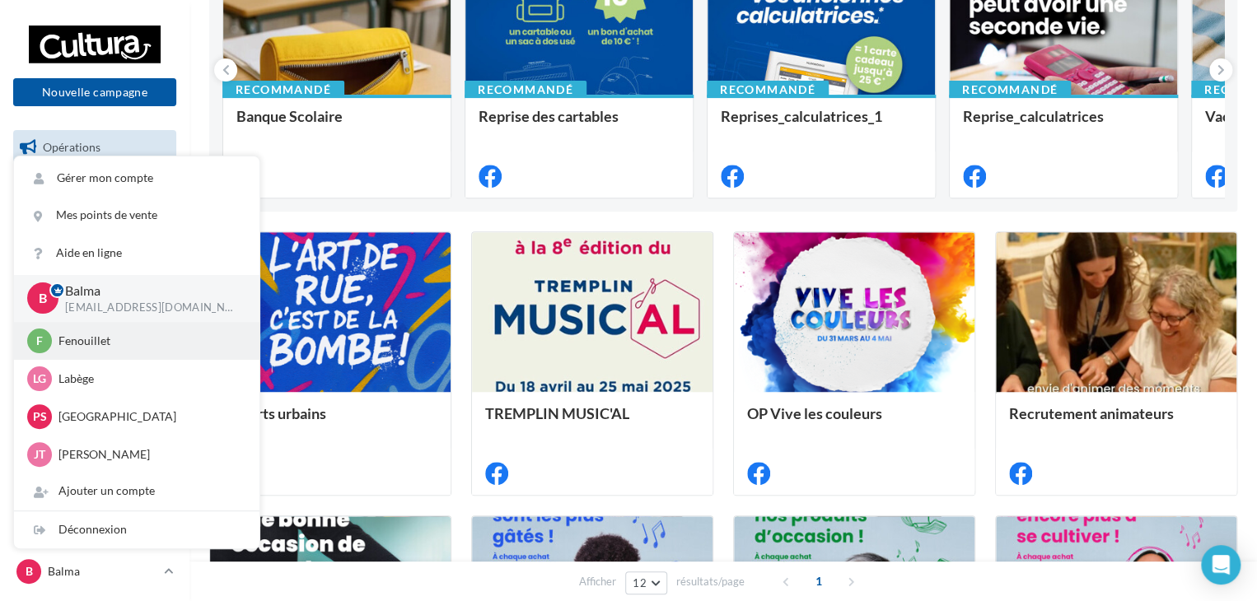 The image size is (1257, 601). I want to click on p: Fenouillet, so click(149, 341).